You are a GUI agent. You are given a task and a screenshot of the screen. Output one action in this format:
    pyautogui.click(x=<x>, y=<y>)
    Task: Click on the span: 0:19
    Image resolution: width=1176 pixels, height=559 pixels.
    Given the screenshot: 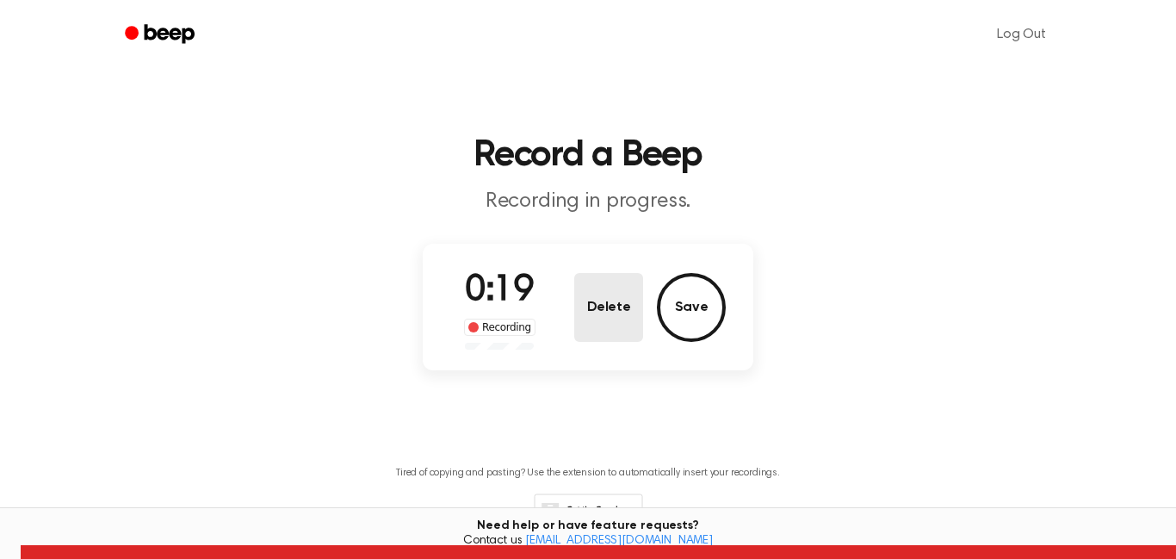 What is the action you would take?
    pyautogui.click(x=499, y=291)
    